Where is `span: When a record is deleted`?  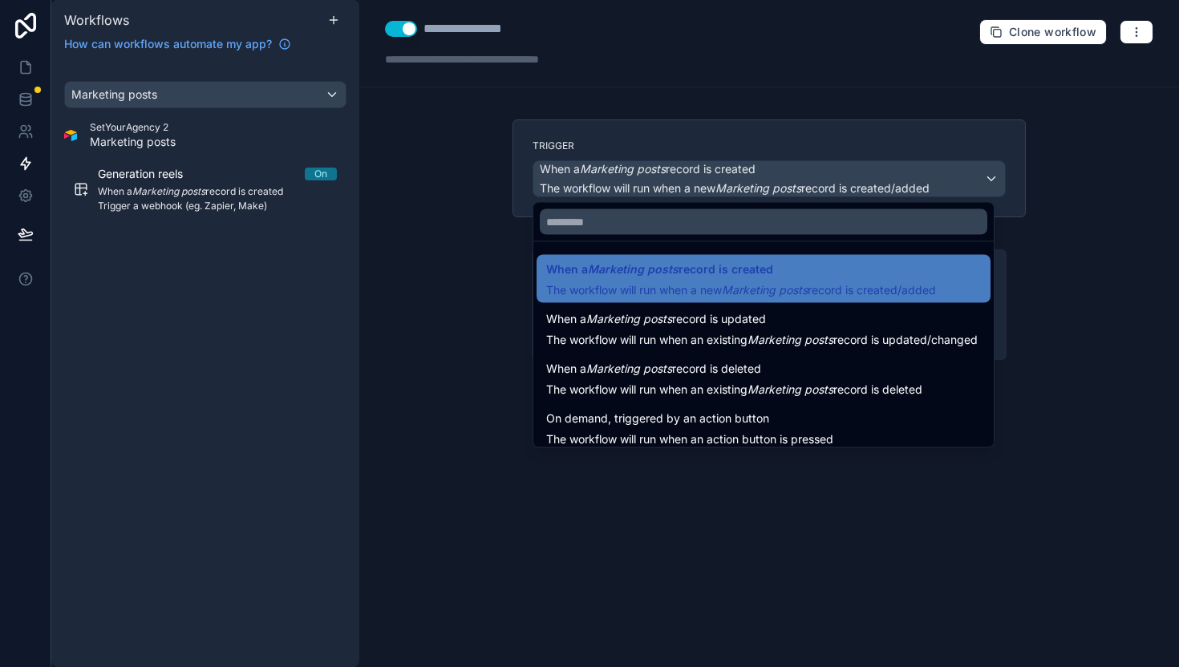
span: When a record is deleted is located at coordinates (654, 369).